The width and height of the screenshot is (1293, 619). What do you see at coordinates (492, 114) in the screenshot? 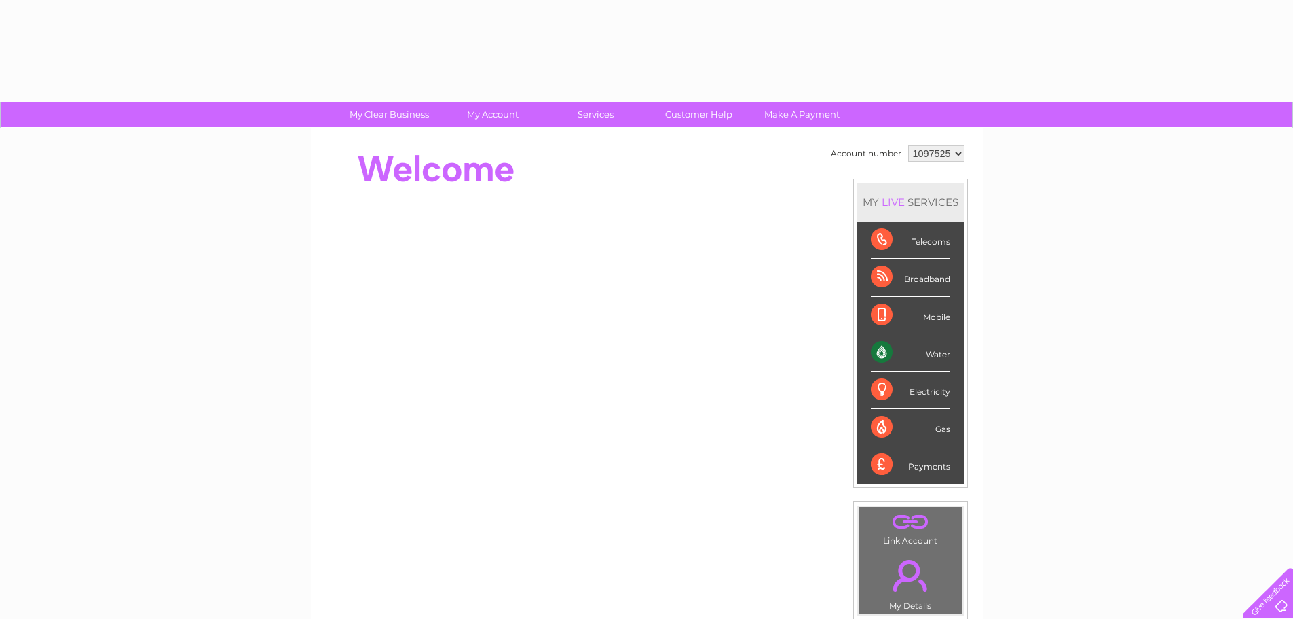
I see `a: My Account` at bounding box center [492, 114].